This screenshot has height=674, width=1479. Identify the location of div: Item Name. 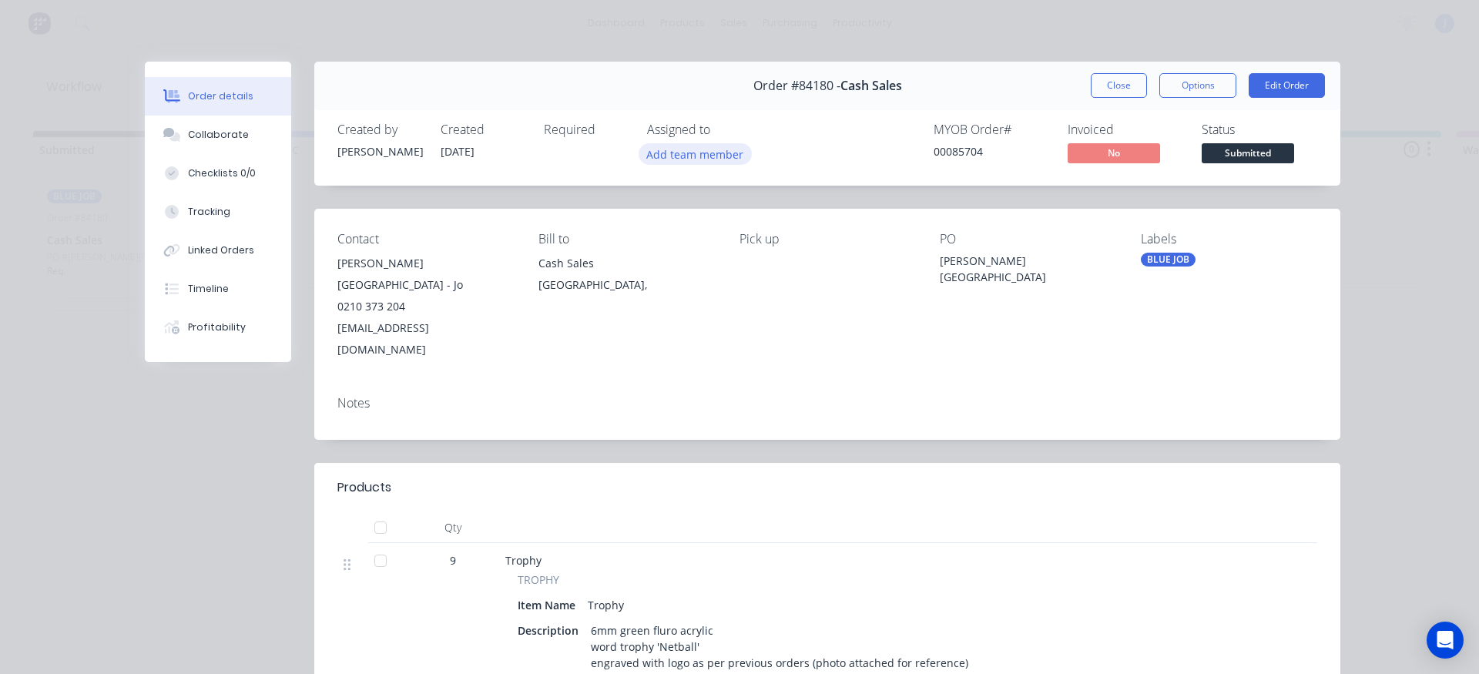
(549, 605).